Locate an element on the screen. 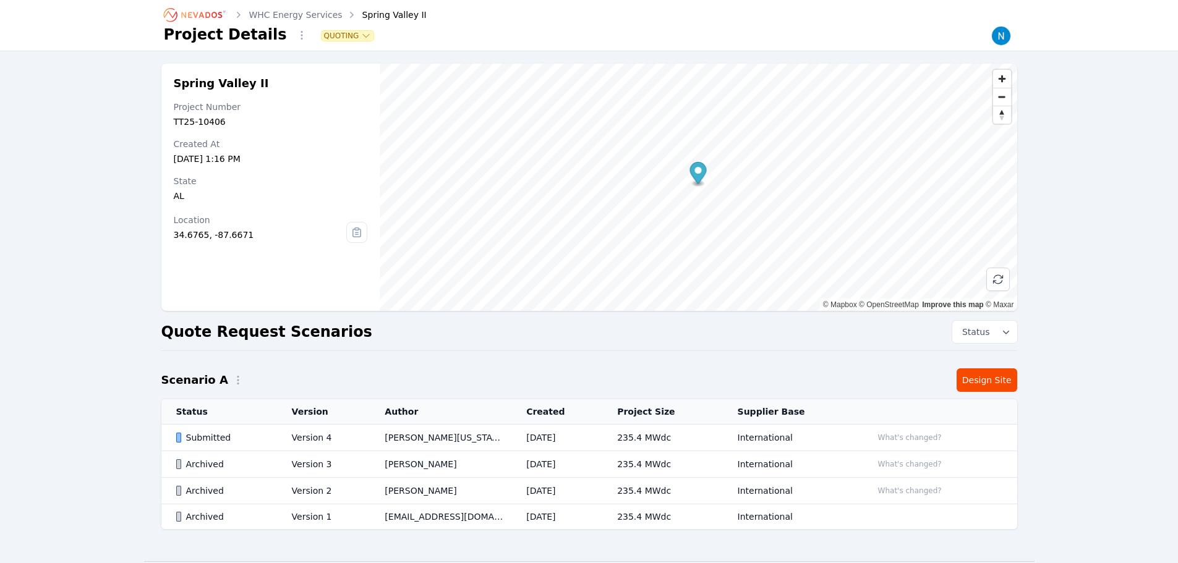 This screenshot has width=1178, height=563. span: Zoom out is located at coordinates (1002, 97).